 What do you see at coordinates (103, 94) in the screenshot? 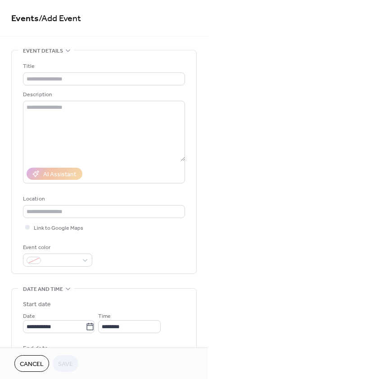
I see `div: Description` at bounding box center [103, 94].